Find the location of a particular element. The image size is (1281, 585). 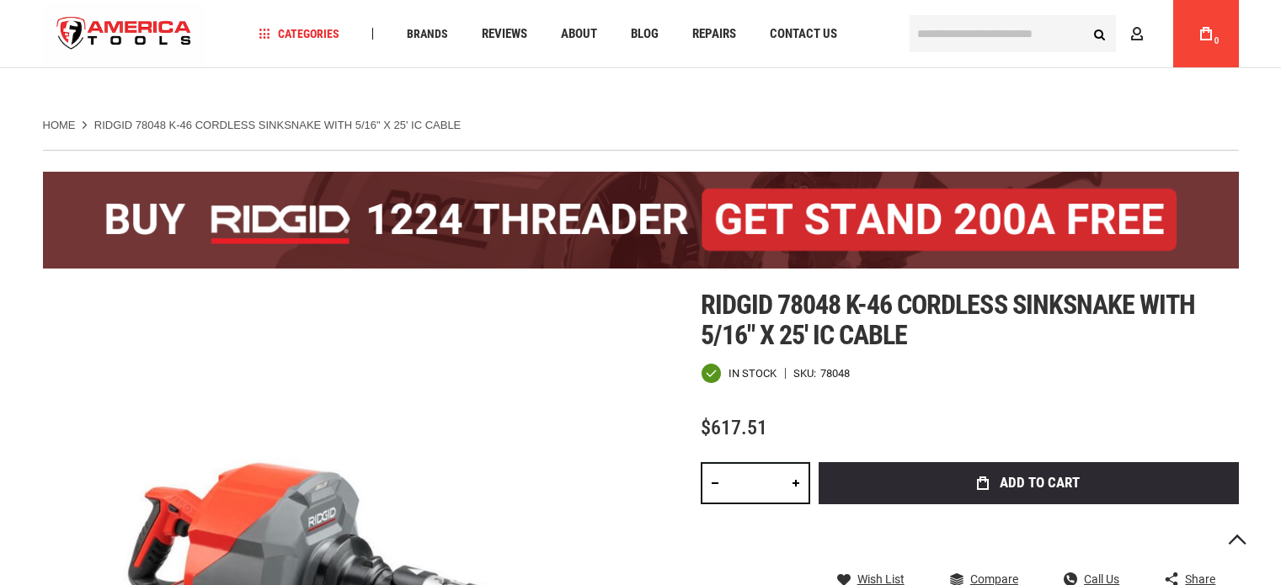

span: Blog is located at coordinates (644, 34).